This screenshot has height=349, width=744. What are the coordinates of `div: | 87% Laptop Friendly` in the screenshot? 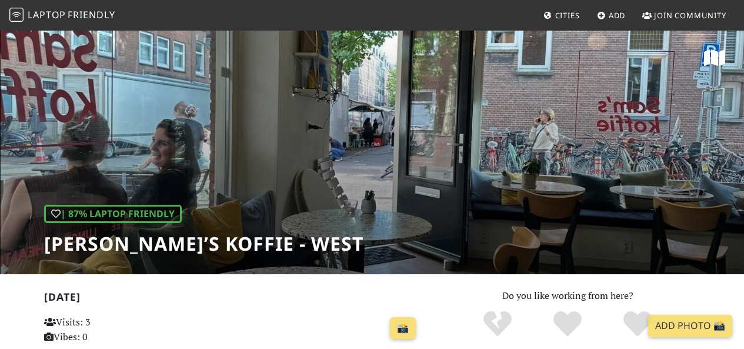 It's located at (113, 214).